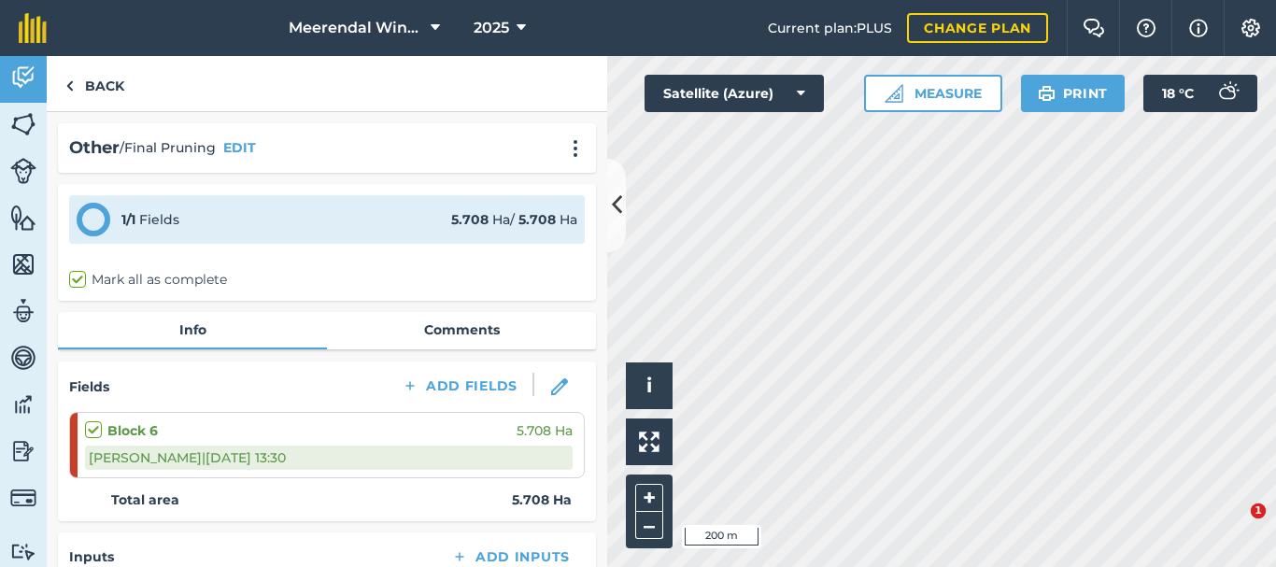 The image size is (1276, 567). Describe the element at coordinates (977, 28) in the screenshot. I see `a: Change plan` at that location.